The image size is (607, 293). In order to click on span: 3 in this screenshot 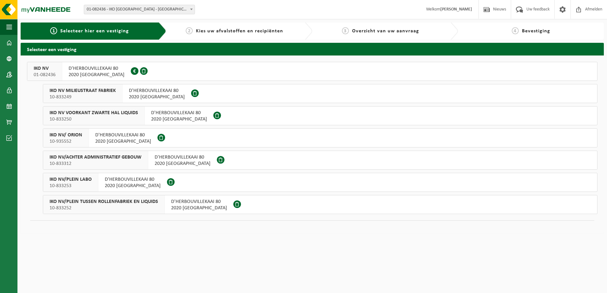, I will do `click(345, 31)`.